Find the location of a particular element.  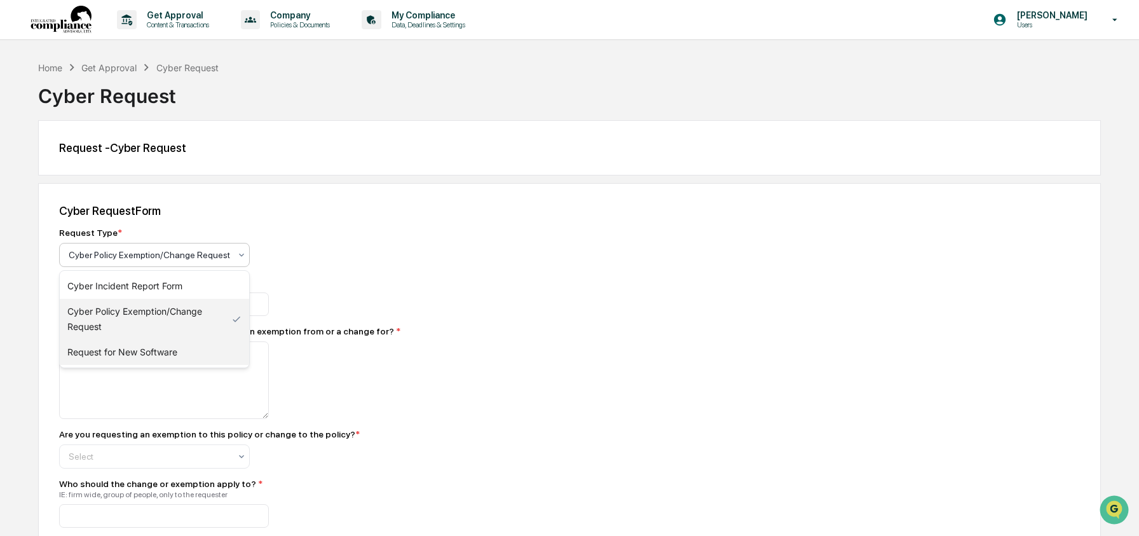

button: Open customer support is located at coordinates (16, 16).